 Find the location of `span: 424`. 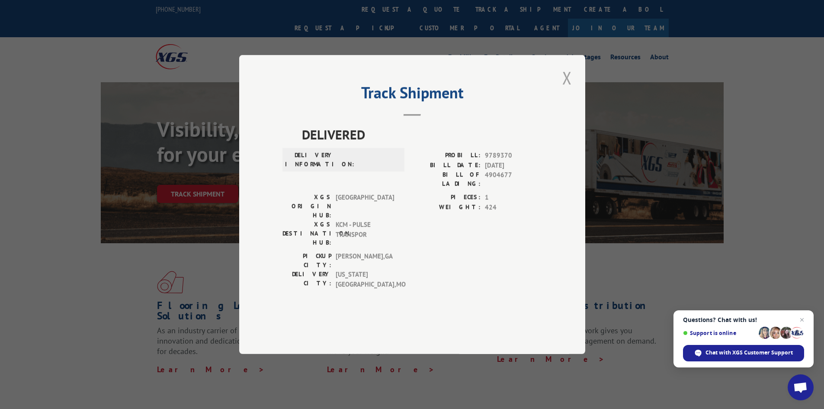

span: 424 is located at coordinates (513, 207).